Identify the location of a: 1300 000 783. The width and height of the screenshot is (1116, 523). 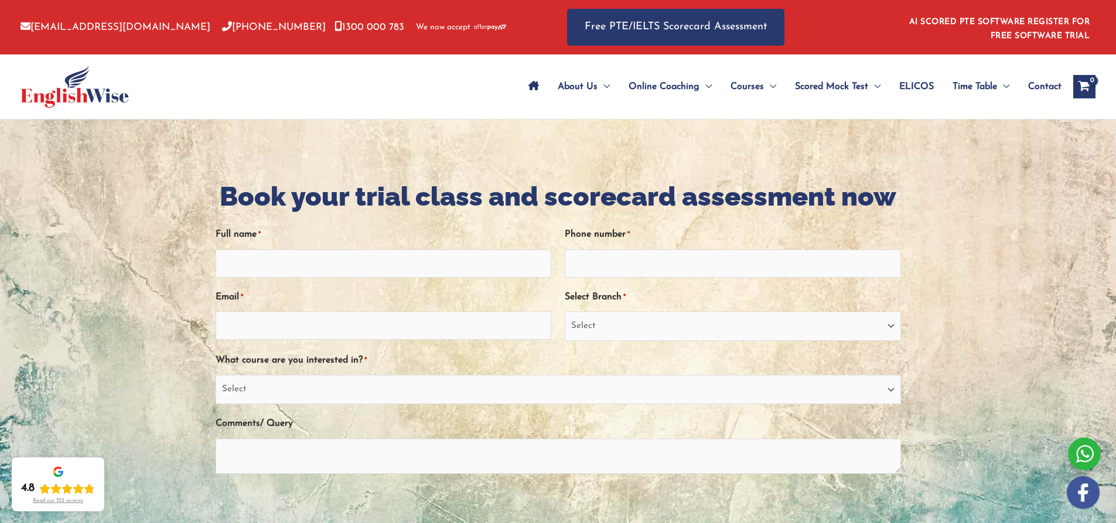
(369, 27).